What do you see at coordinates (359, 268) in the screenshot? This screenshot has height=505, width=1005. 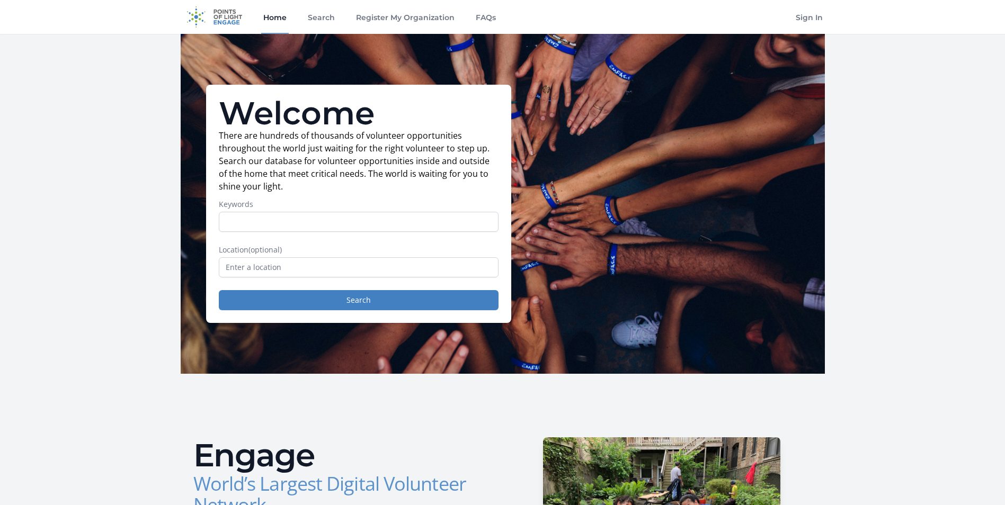 I see `input: Enter a location` at bounding box center [359, 268].